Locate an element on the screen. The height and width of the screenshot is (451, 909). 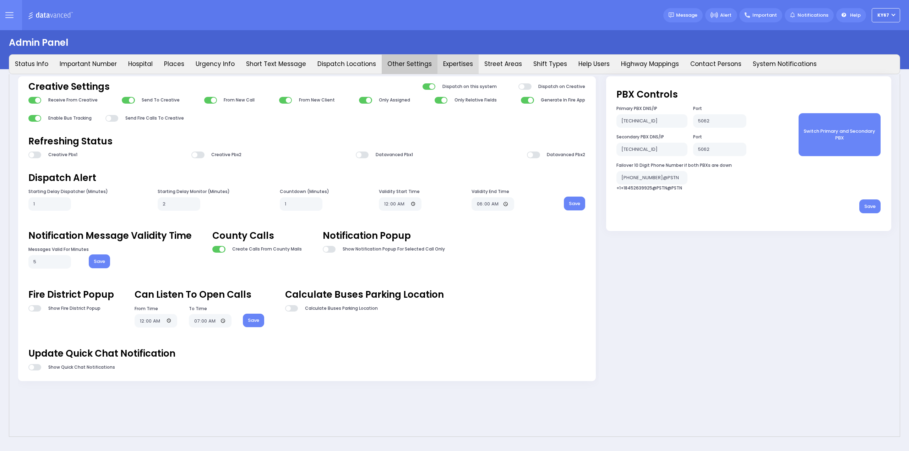
button: Places is located at coordinates (174, 64).